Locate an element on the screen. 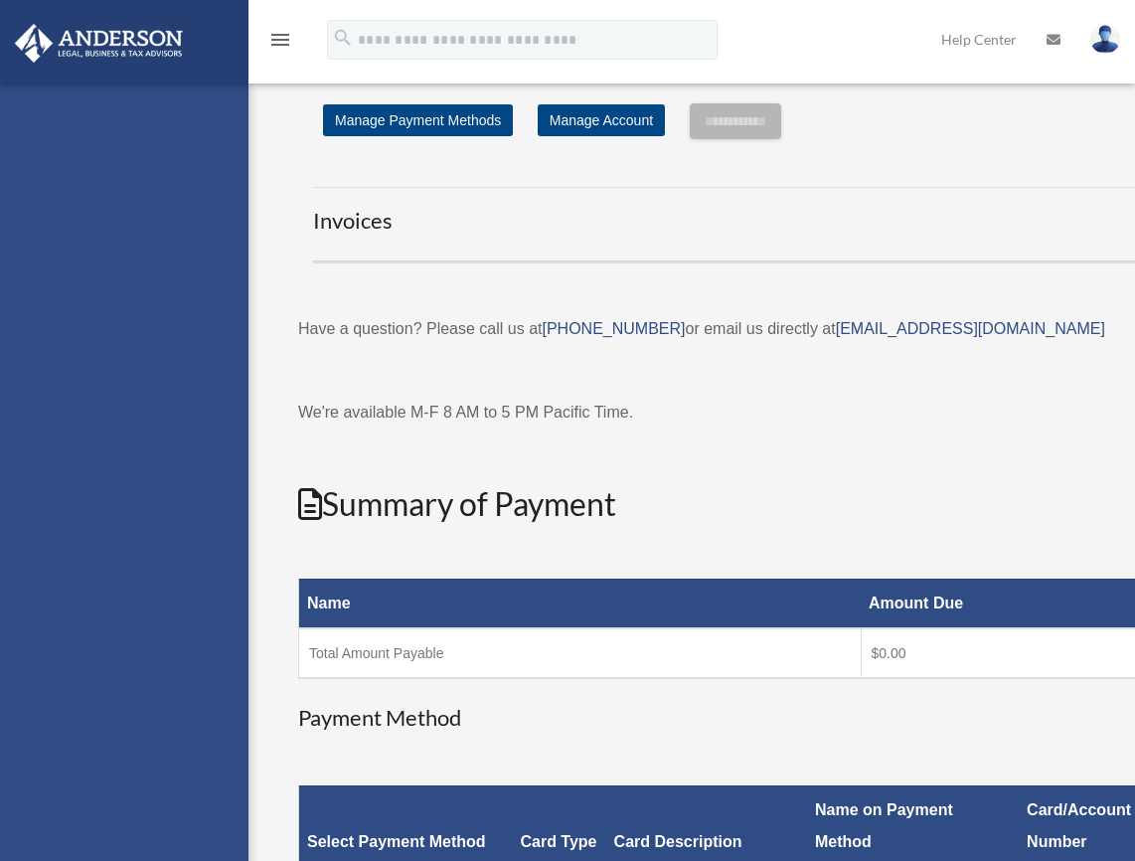  i: menu is located at coordinates (280, 40).